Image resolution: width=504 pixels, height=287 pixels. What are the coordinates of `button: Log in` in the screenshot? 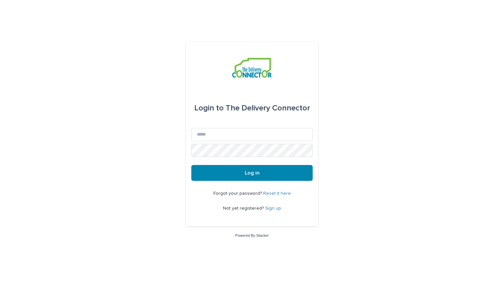 It's located at (252, 173).